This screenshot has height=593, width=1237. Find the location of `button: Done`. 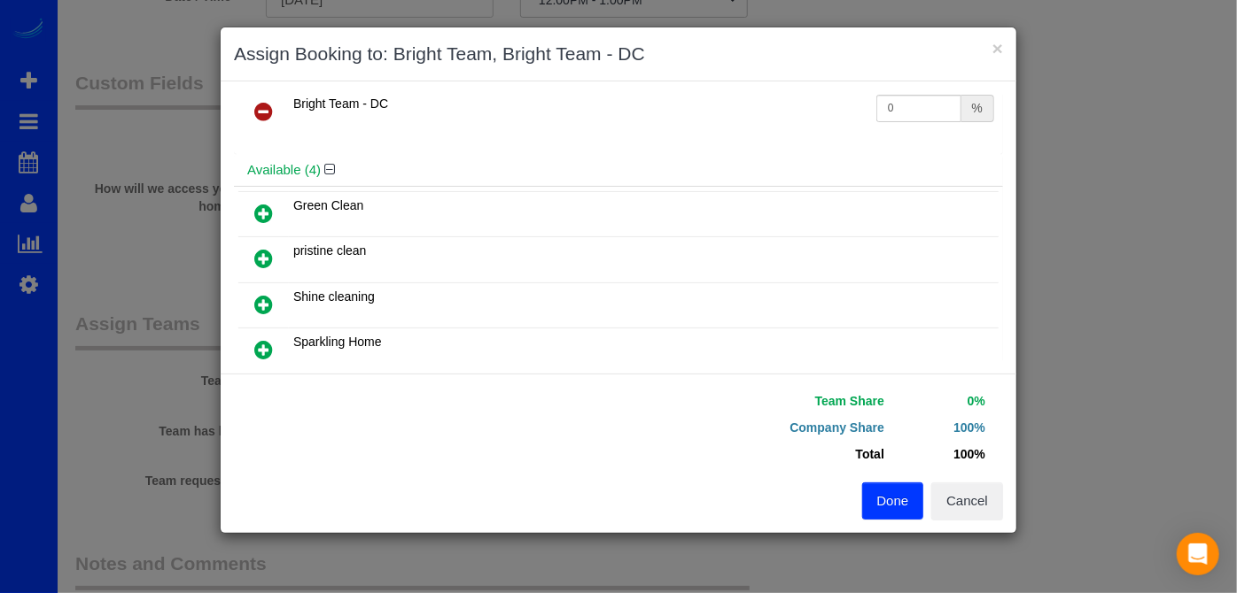

button: Done is located at coordinates (893, 501).